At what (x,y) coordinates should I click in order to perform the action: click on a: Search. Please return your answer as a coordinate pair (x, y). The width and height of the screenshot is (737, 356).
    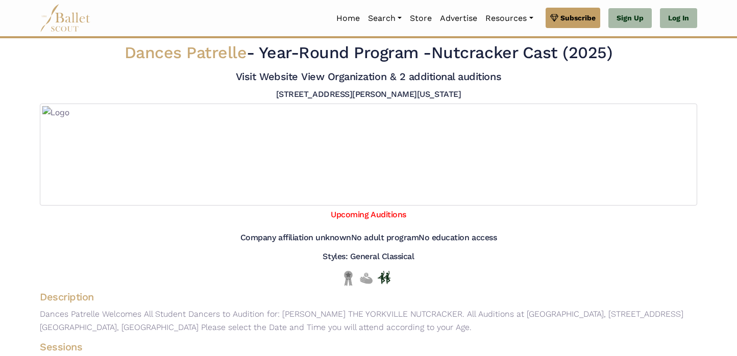
    Looking at the image, I should click on (385, 18).